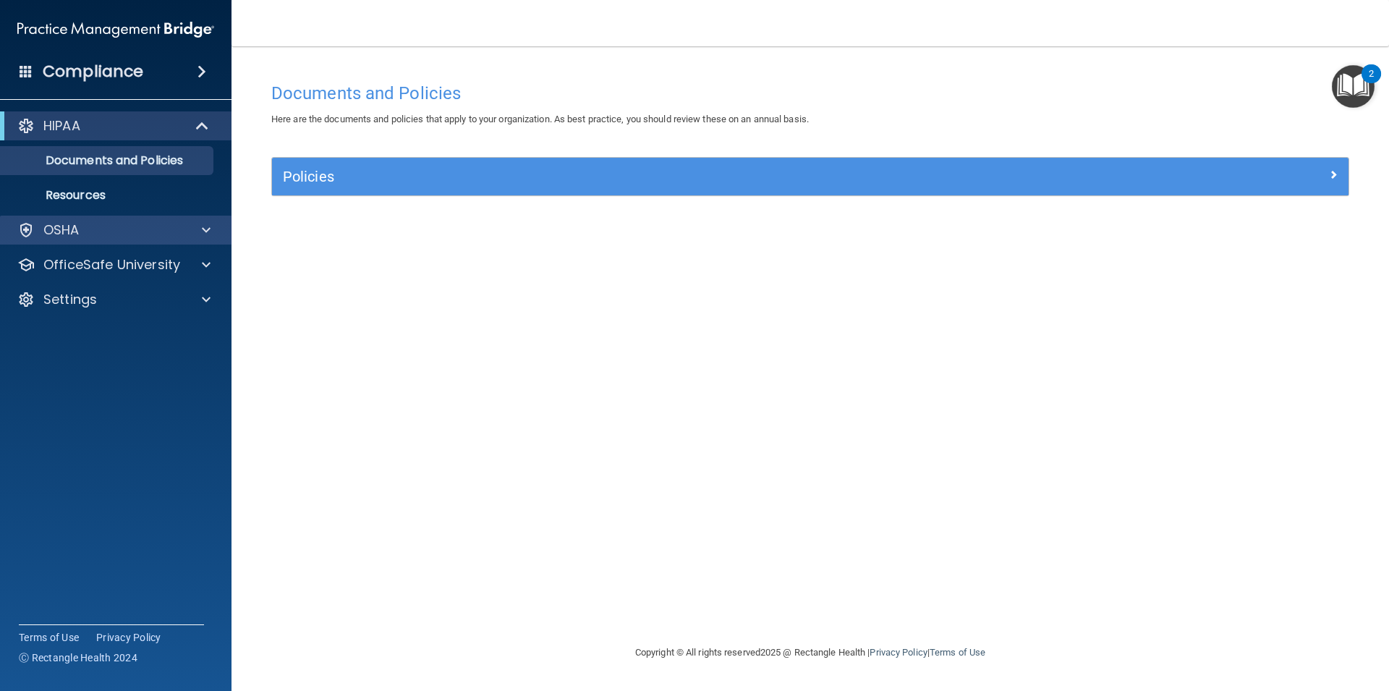 This screenshot has width=1389, height=691. Describe the element at coordinates (810, 653) in the screenshot. I see `div: Copyright © All rights reserved 2025 @ Rectangle Health | |` at that location.